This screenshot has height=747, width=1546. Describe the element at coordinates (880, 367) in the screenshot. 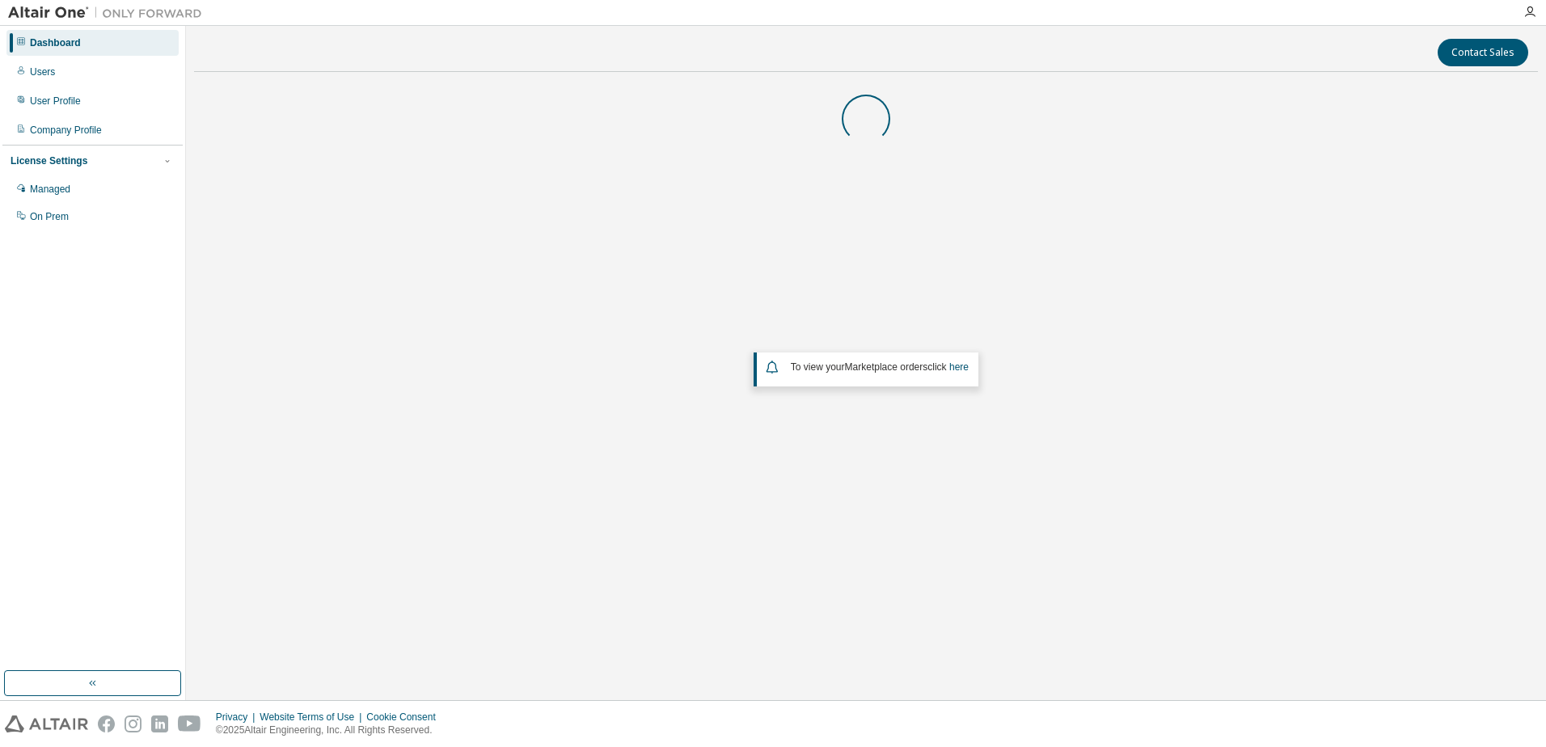

I see `span: To view your click` at that location.